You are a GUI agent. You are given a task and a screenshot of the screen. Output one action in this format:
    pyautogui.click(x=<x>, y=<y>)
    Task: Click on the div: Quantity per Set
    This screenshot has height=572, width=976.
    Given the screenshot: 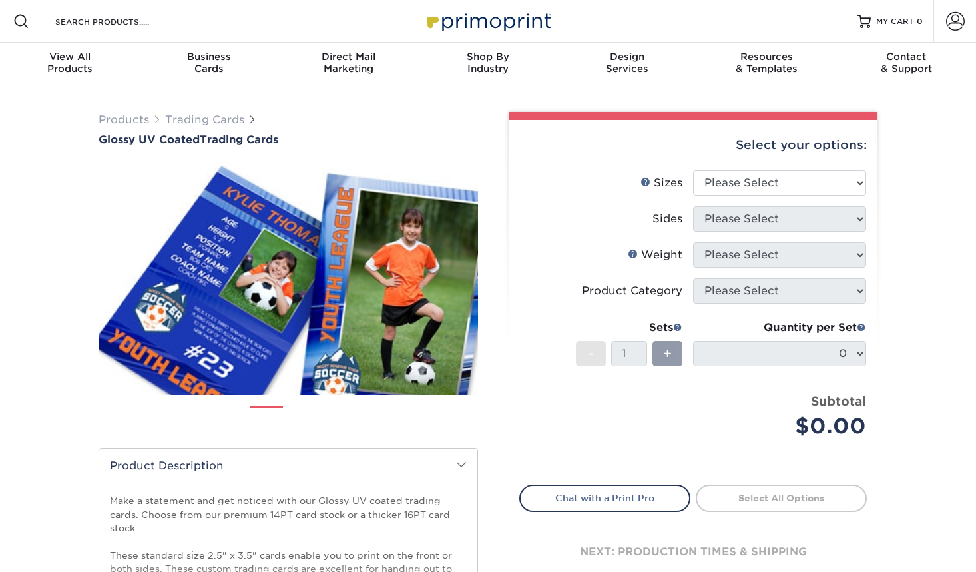 What is the action you would take?
    pyautogui.click(x=780, y=328)
    